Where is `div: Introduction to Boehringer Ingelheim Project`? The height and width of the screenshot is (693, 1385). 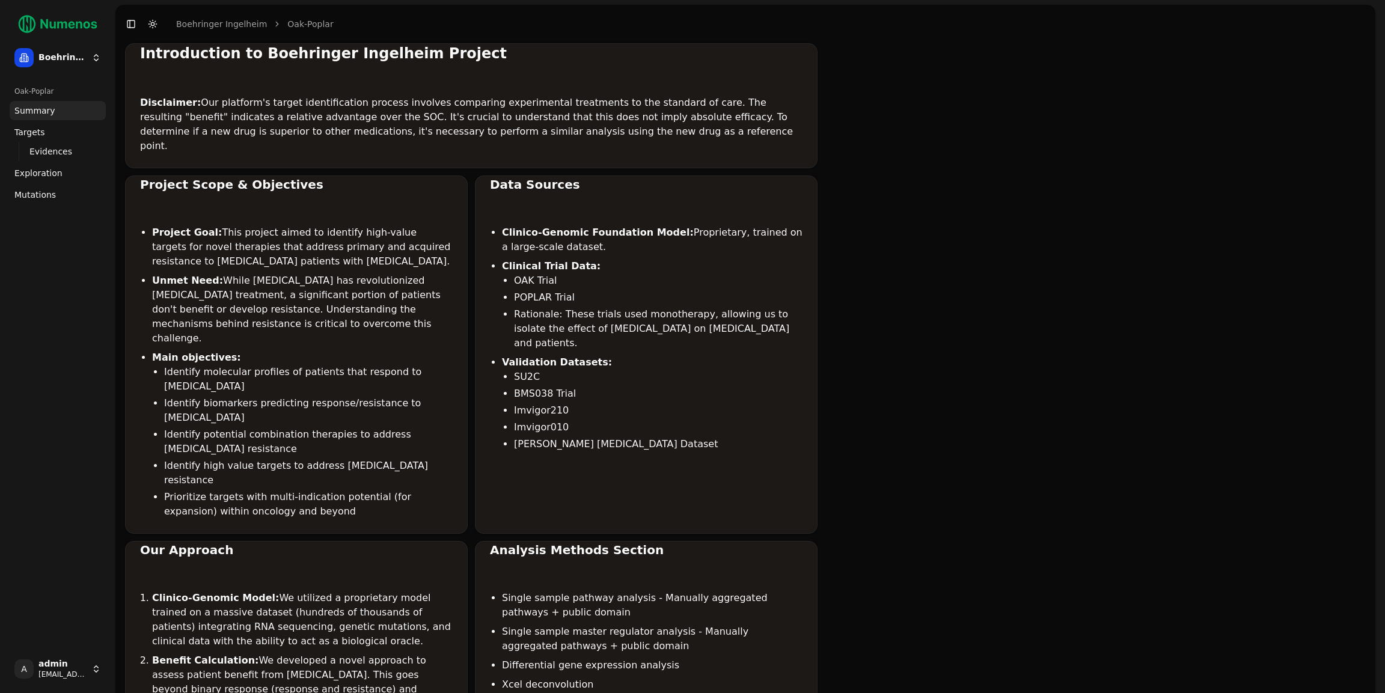 div: Introduction to Boehringer Ingelheim Project is located at coordinates (471, 54).